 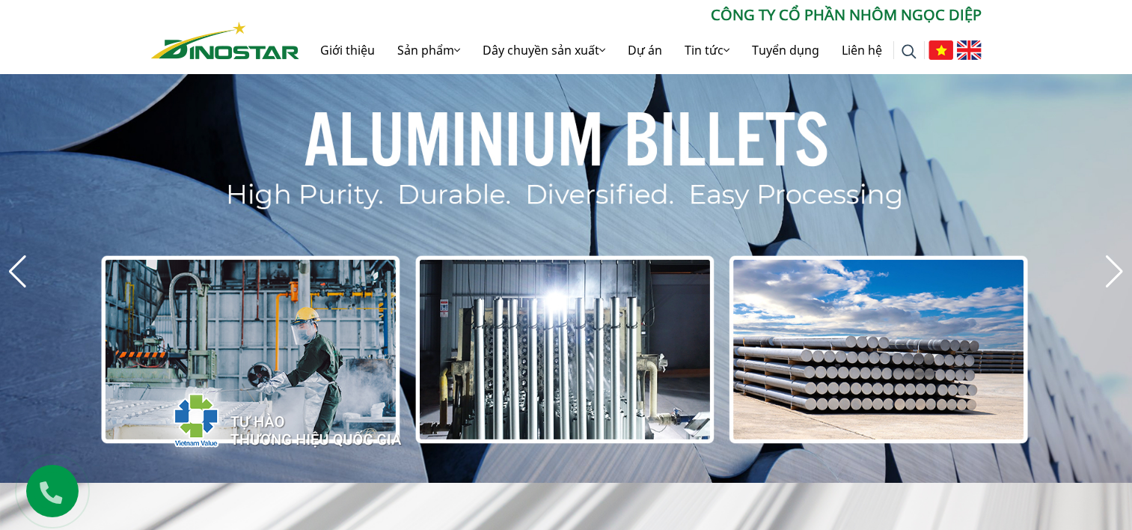 What do you see at coordinates (641, 15) in the screenshot?
I see `p: CÔNG TY CỔ PHẦN NHÔM NGỌC DIỆP` at bounding box center [641, 15].